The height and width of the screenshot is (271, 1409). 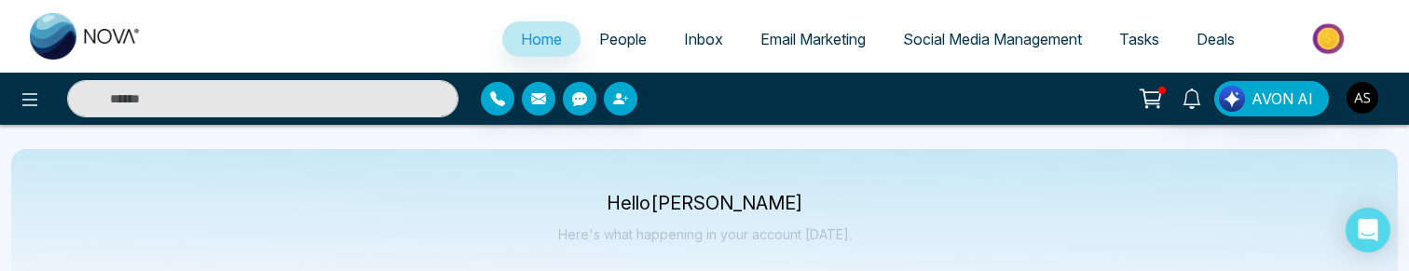 What do you see at coordinates (992, 39) in the screenshot?
I see `span: Social Media Management` at bounding box center [992, 39].